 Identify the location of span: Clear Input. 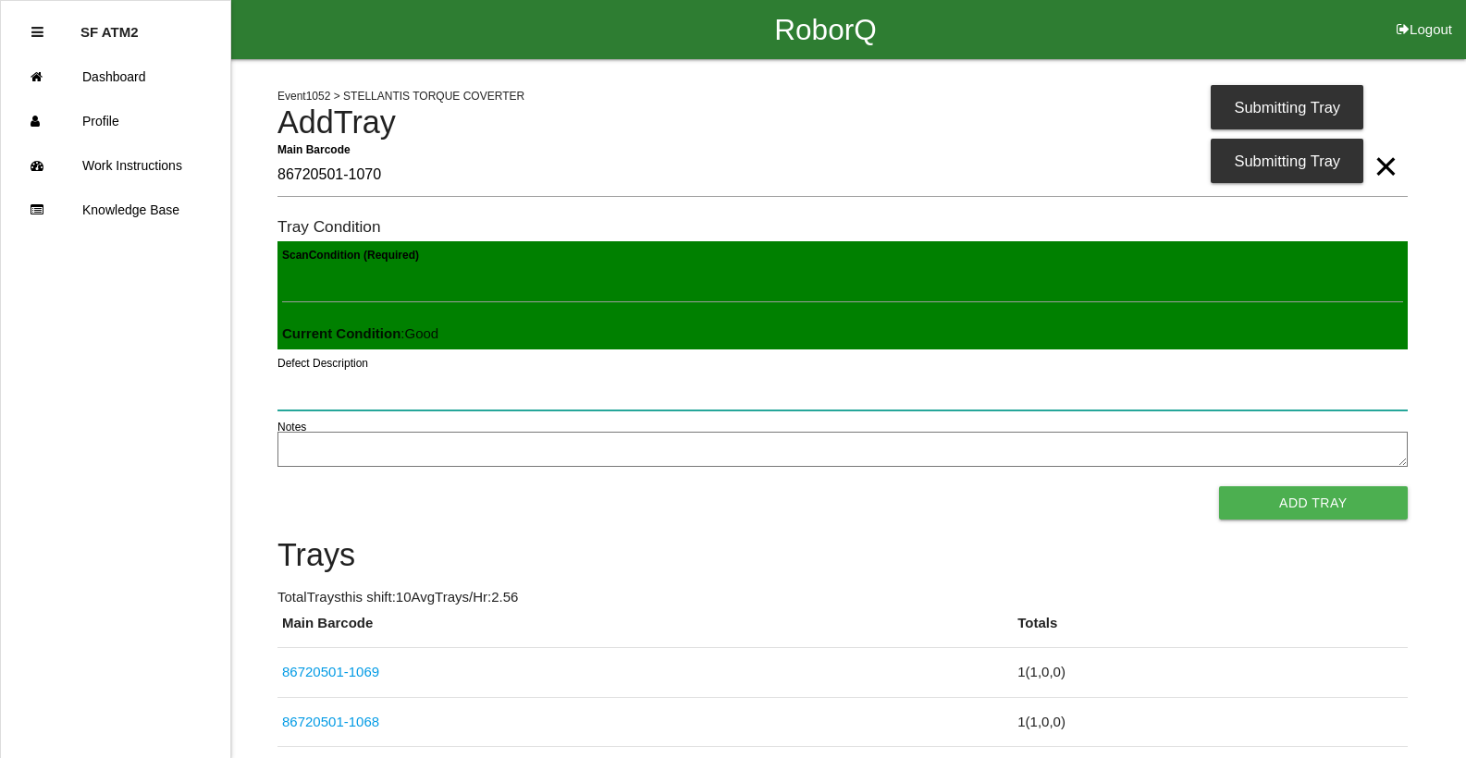
(1386, 148).